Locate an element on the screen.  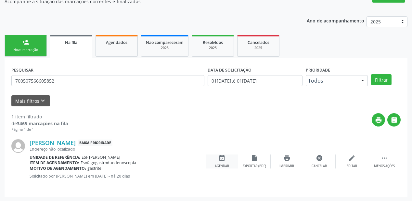
div: 1 item filtrado is located at coordinates (40, 116).